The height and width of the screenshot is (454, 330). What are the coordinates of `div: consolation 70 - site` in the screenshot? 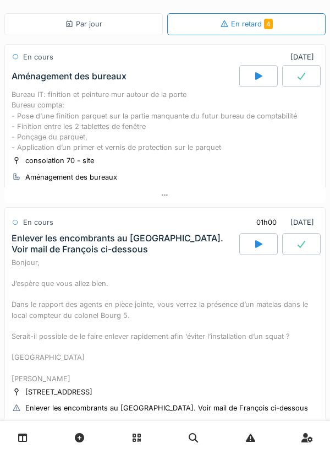 It's located at (59, 160).